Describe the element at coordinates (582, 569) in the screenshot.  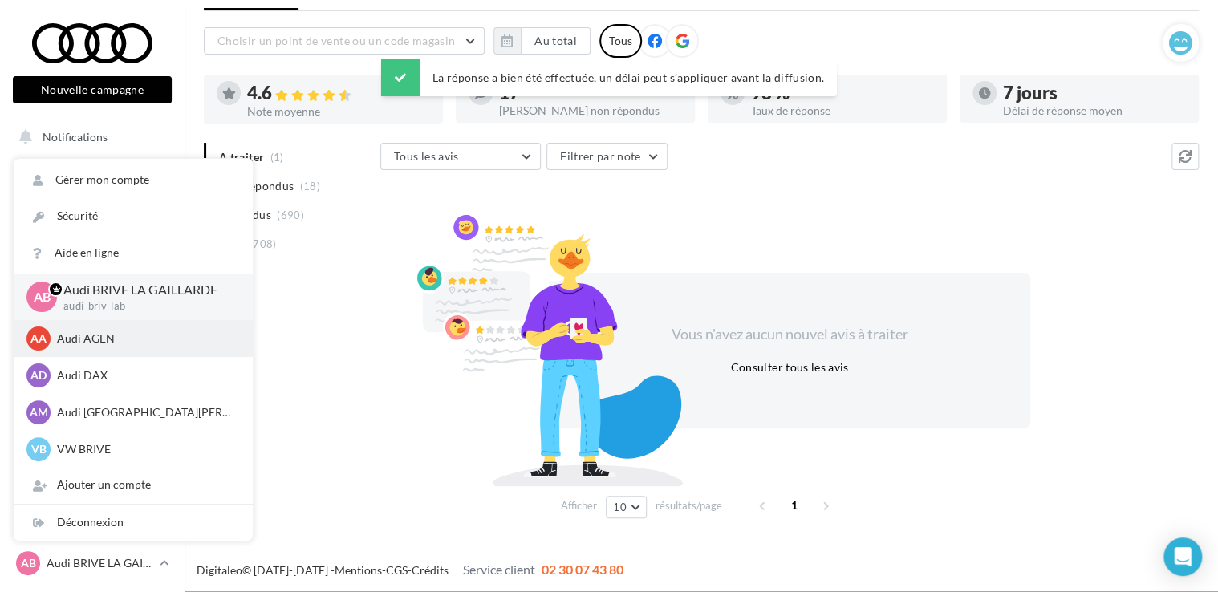
I see `span: 02 30 07 43 80` at that location.